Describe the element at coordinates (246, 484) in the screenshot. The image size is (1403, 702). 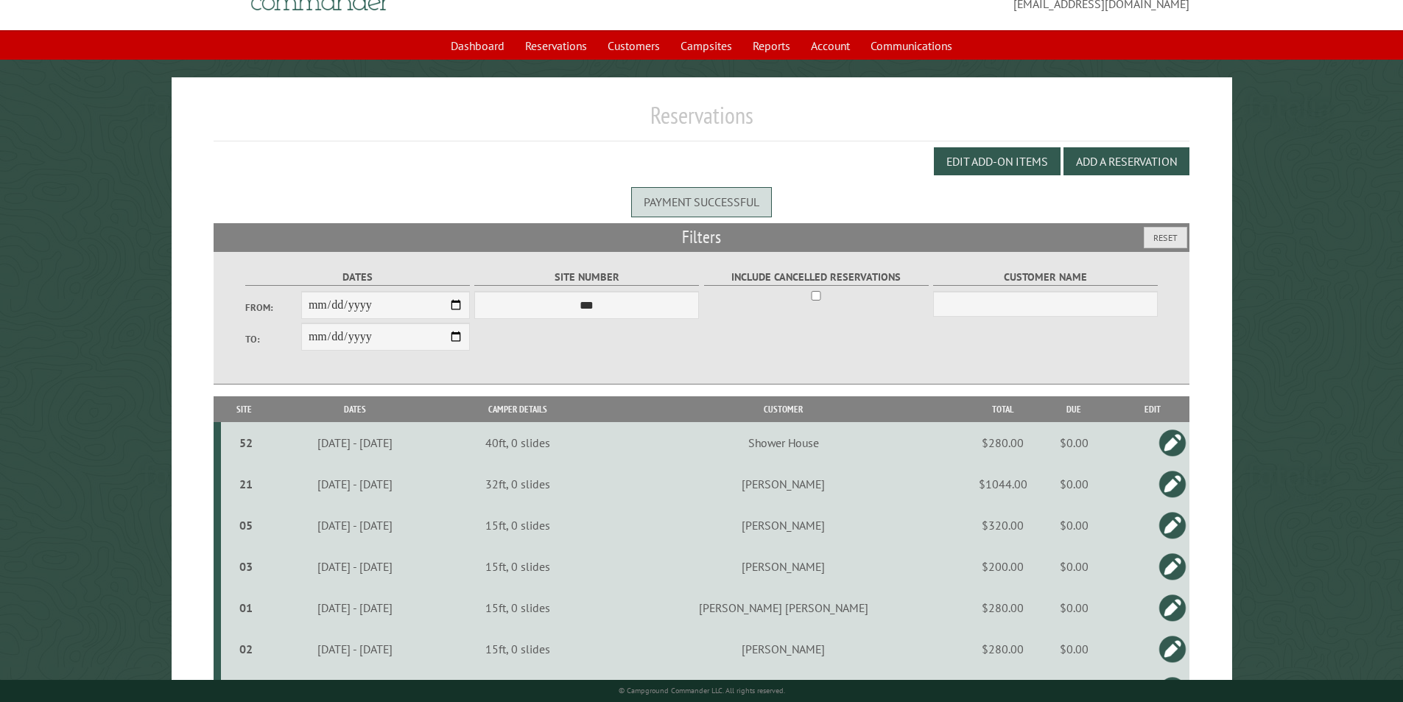
I see `div: 21` at that location.